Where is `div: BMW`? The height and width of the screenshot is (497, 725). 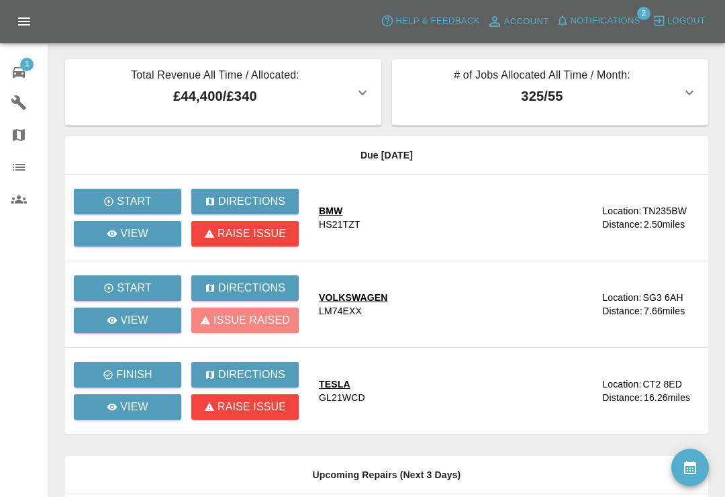
div: BMW is located at coordinates (340, 211).